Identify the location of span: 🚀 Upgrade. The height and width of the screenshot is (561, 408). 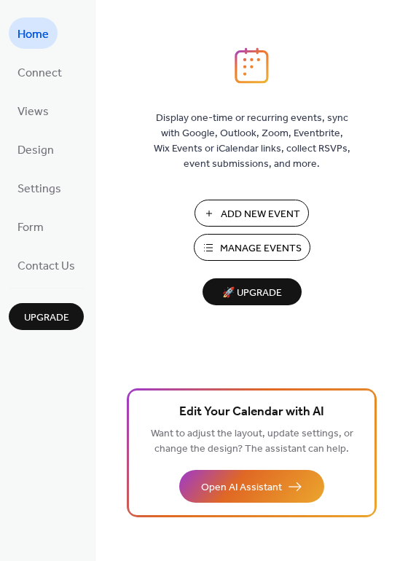
(252, 293).